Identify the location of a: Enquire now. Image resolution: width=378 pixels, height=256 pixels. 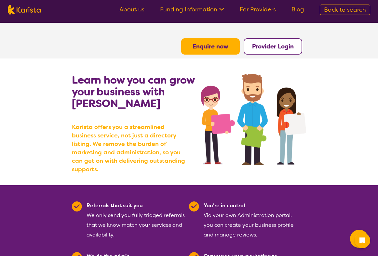
(211, 47).